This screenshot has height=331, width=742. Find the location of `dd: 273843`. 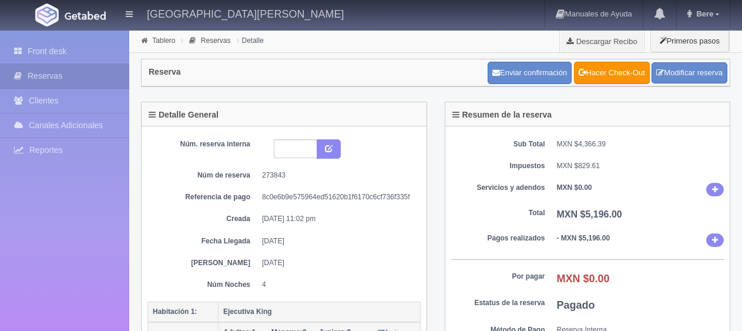

dd: 273843 is located at coordinates (337, 175).